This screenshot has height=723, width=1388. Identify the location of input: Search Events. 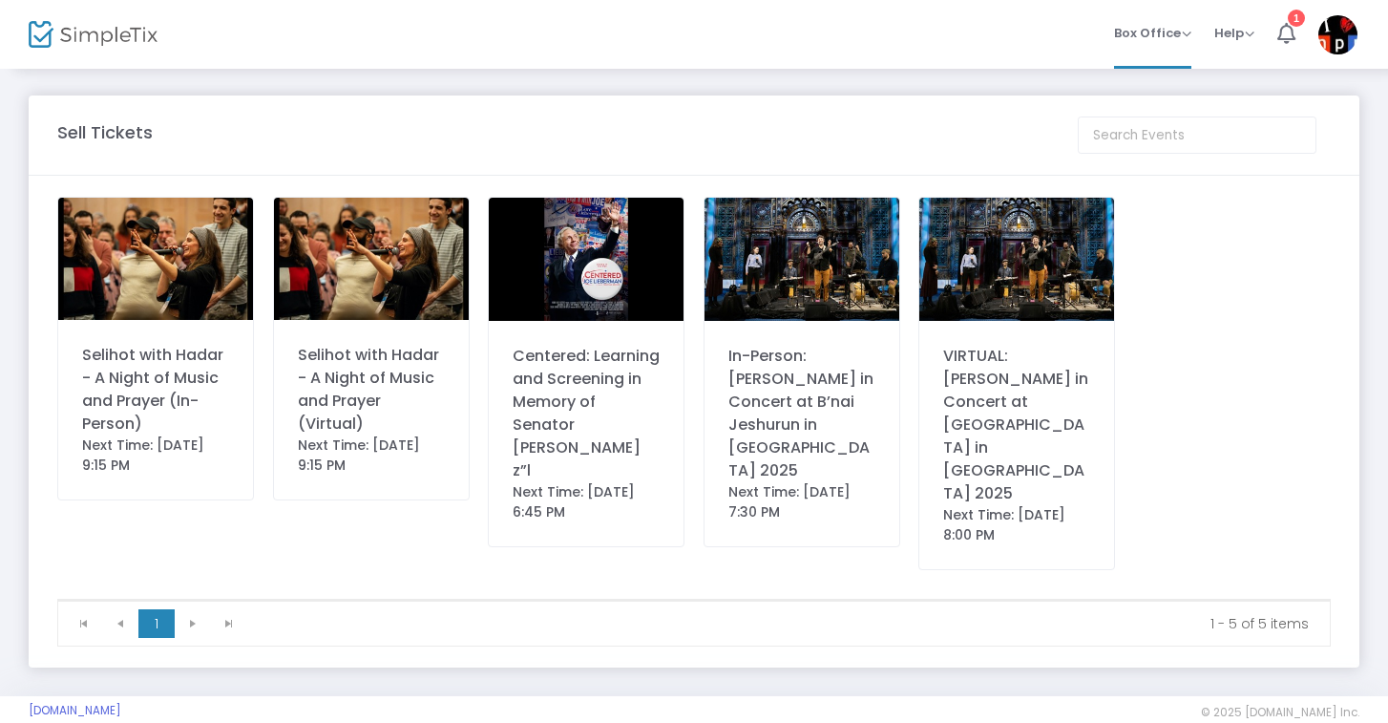
(1197, 135).